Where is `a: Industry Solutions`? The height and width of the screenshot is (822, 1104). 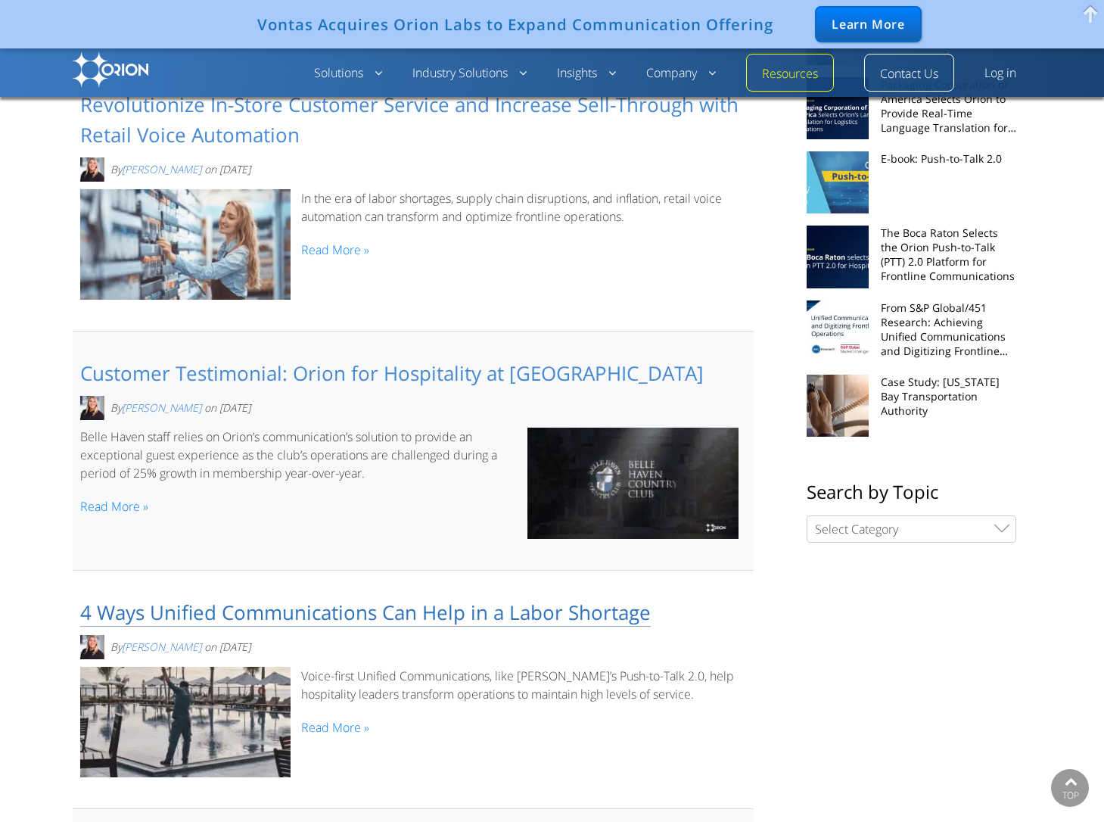 a: Industry Solutions is located at coordinates (469, 73).